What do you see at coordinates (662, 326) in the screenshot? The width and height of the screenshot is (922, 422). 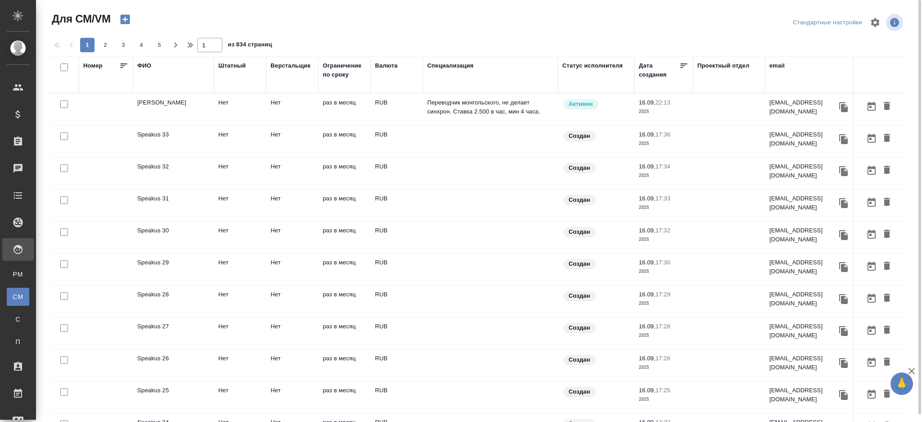 I see `p: 17:28` at bounding box center [662, 326].